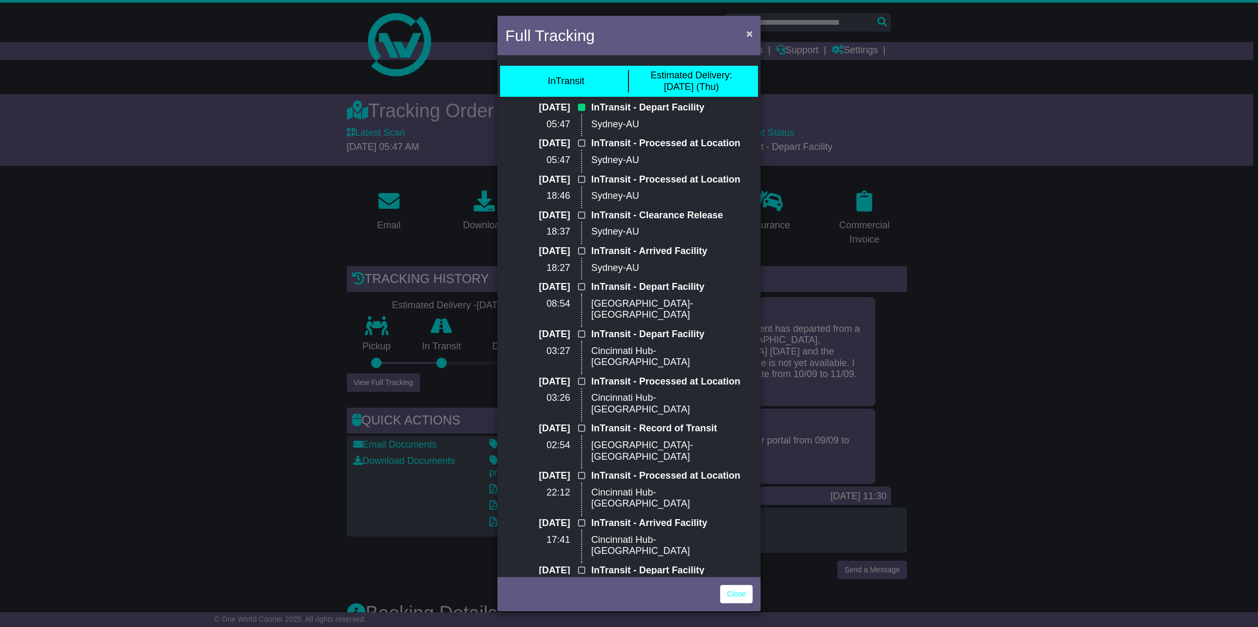 The height and width of the screenshot is (627, 1258). What do you see at coordinates (550, 35) in the screenshot?
I see `h4: Full Tracking` at bounding box center [550, 35].